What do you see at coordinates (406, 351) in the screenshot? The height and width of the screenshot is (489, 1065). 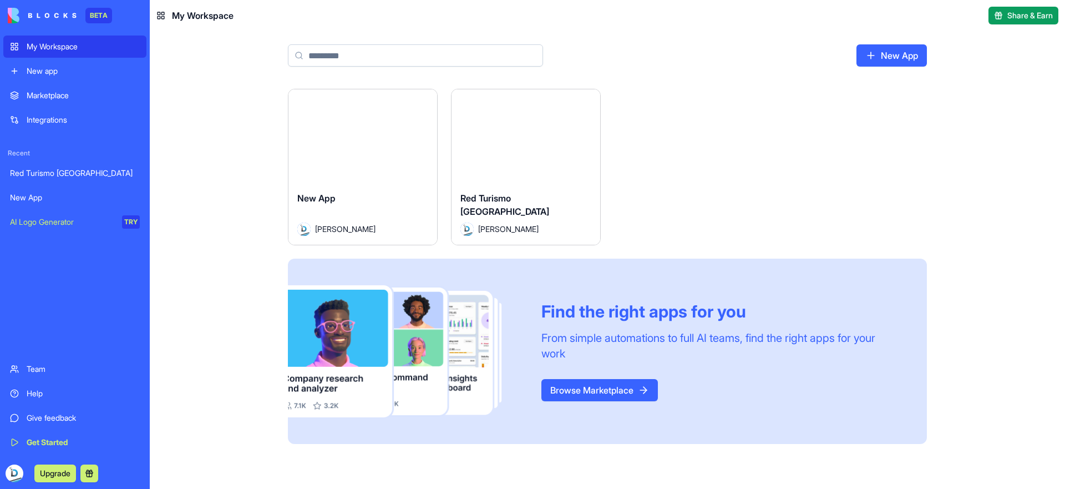 I see `img: Frame_181_egmpey.png` at bounding box center [406, 351].